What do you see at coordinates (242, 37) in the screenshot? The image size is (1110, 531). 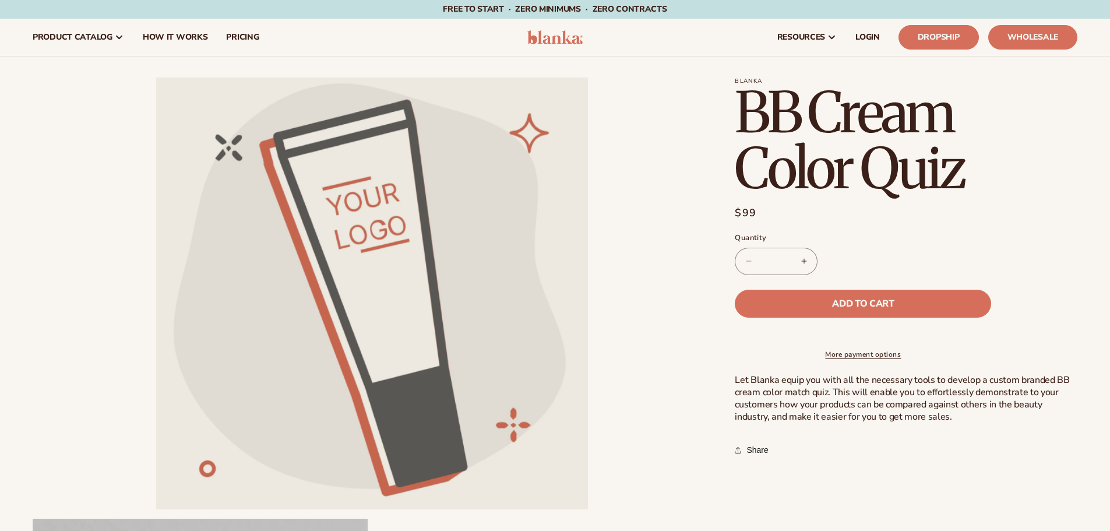 I see `a: pricing` at bounding box center [242, 37].